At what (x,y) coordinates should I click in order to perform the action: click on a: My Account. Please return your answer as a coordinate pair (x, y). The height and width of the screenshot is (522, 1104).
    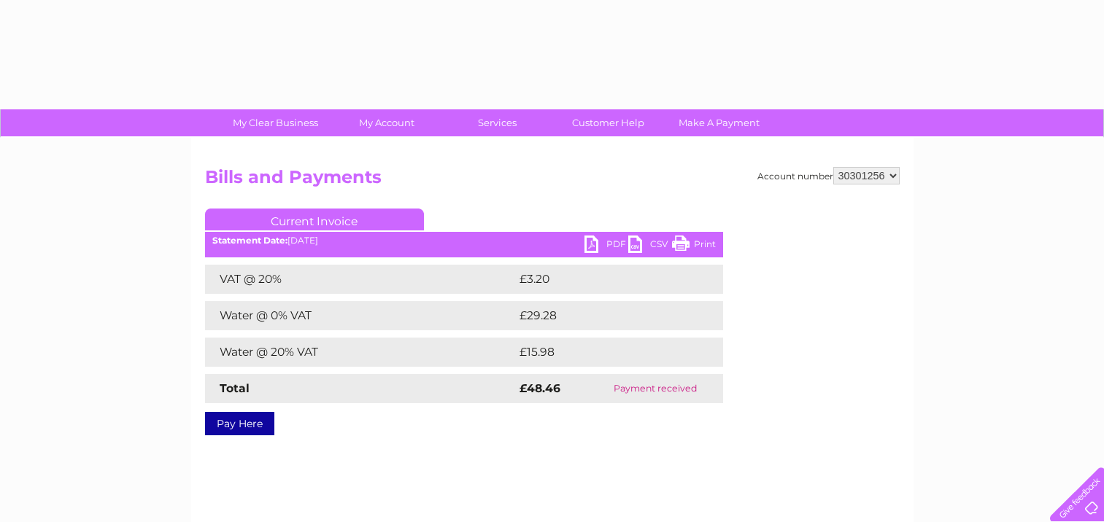
    Looking at the image, I should click on (386, 123).